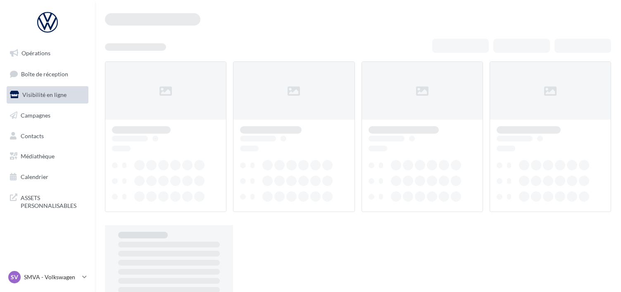  I want to click on a: Visibilité en ligne, so click(48, 95).